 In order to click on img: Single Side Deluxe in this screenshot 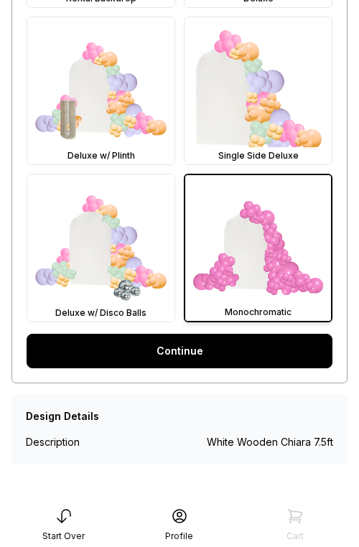, I will do `click(258, 91)`.